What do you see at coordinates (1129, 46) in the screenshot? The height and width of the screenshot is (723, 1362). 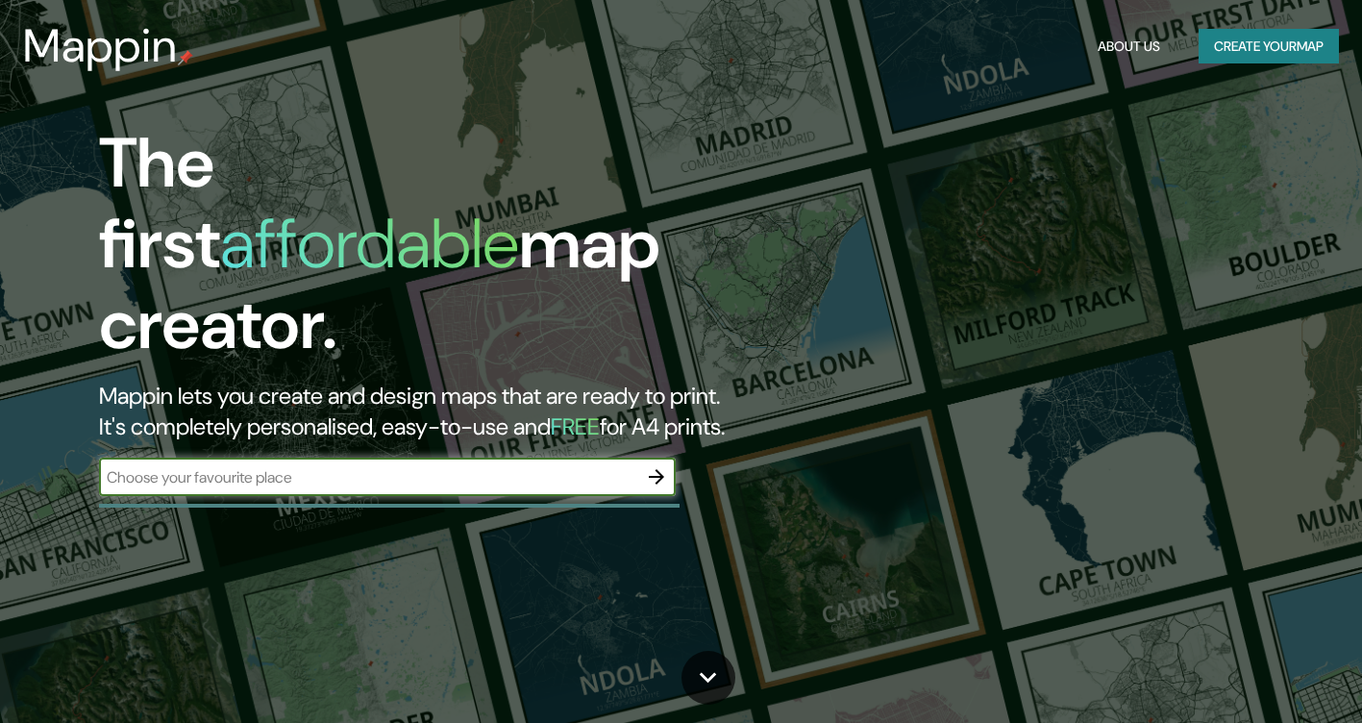 I see `button: About Us` at bounding box center [1129, 46].